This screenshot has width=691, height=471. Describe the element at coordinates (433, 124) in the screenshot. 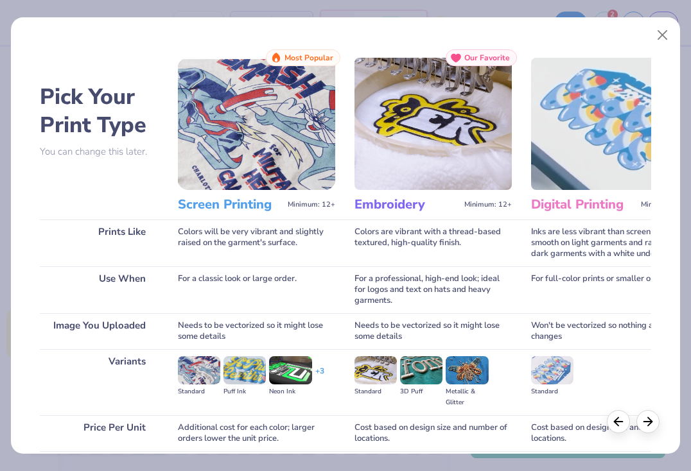

I see `img: Embroidery` at that location.